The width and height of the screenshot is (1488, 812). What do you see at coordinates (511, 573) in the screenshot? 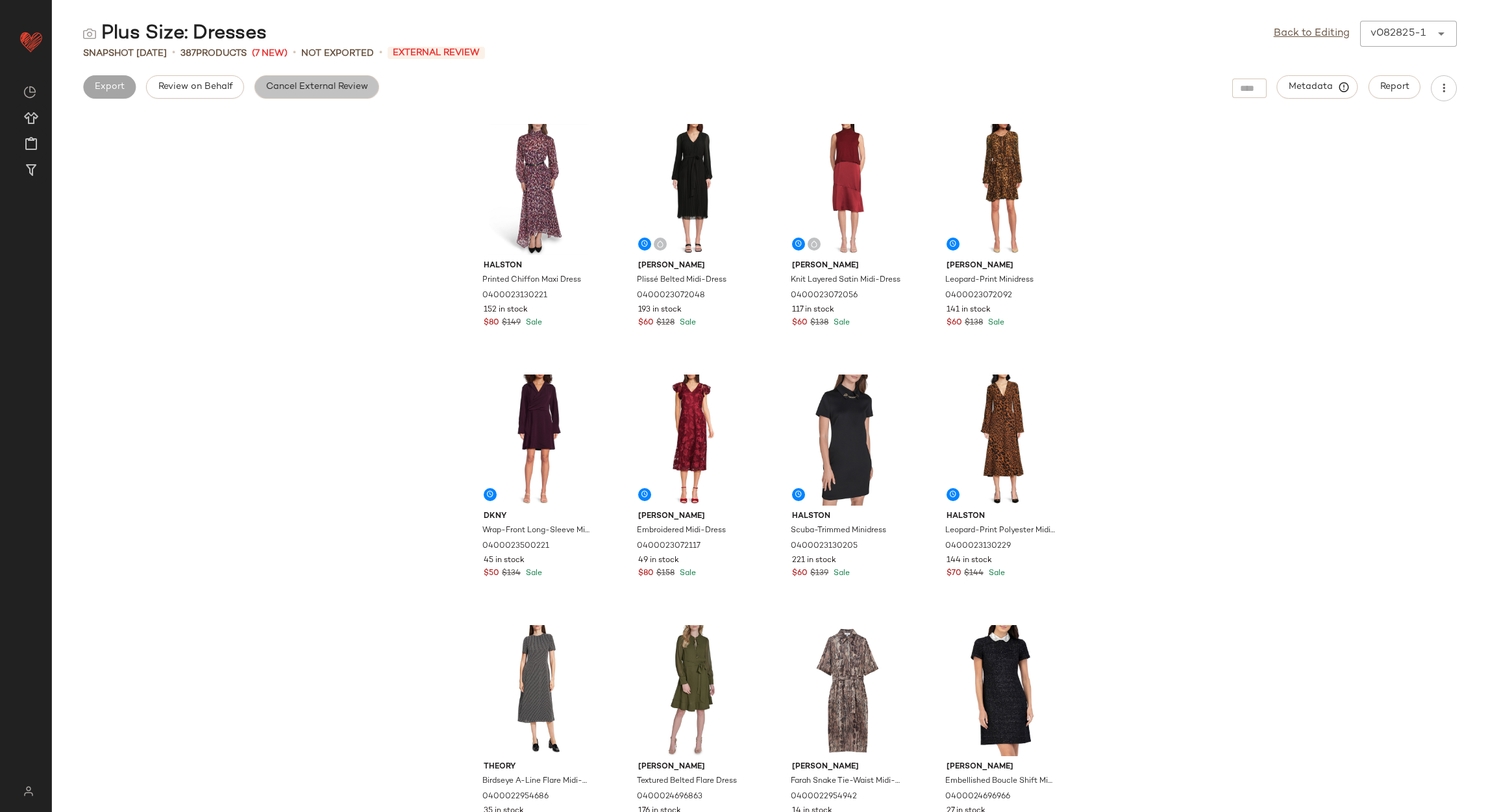
I see `span: $134` at bounding box center [511, 573].